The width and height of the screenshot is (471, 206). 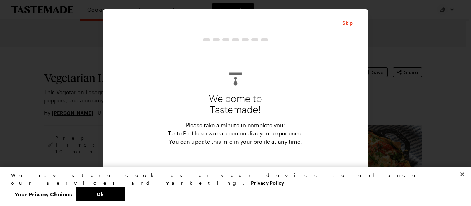 What do you see at coordinates (235, 105) in the screenshot?
I see `p: Welcome to Tastemade!` at bounding box center [235, 105].